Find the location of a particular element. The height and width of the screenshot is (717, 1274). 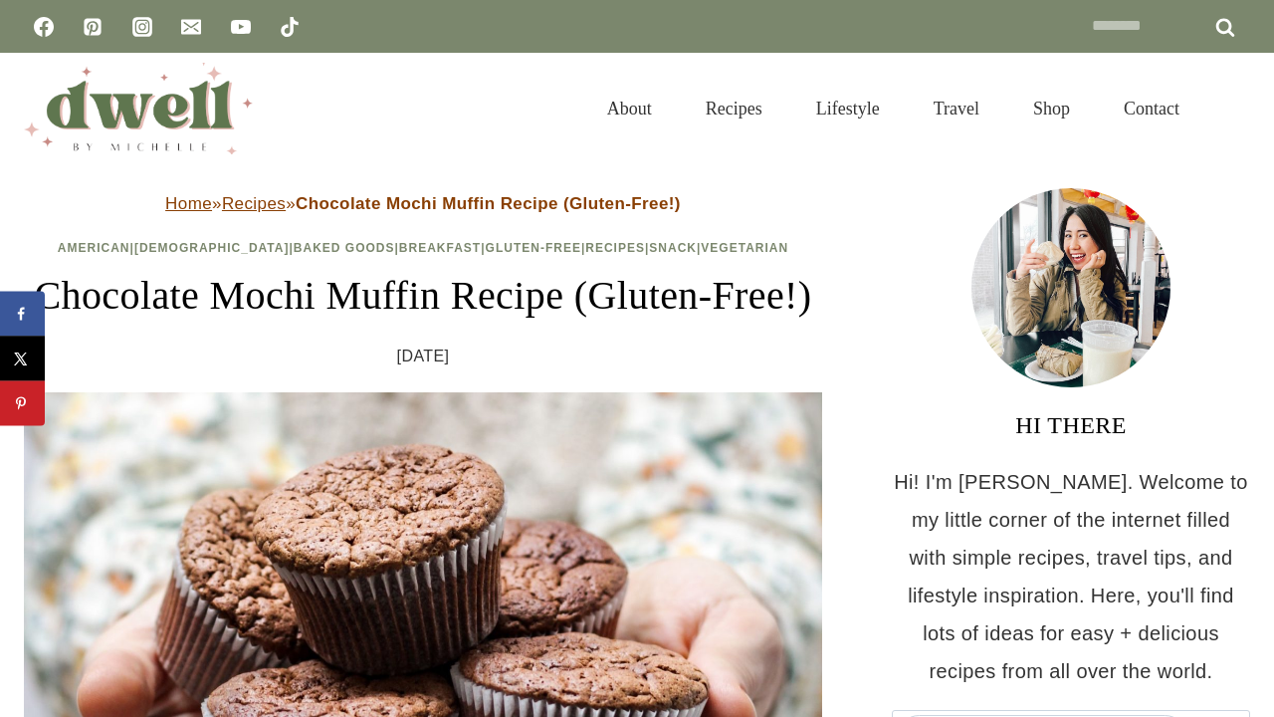

a: Gluten-Free is located at coordinates (533, 248).